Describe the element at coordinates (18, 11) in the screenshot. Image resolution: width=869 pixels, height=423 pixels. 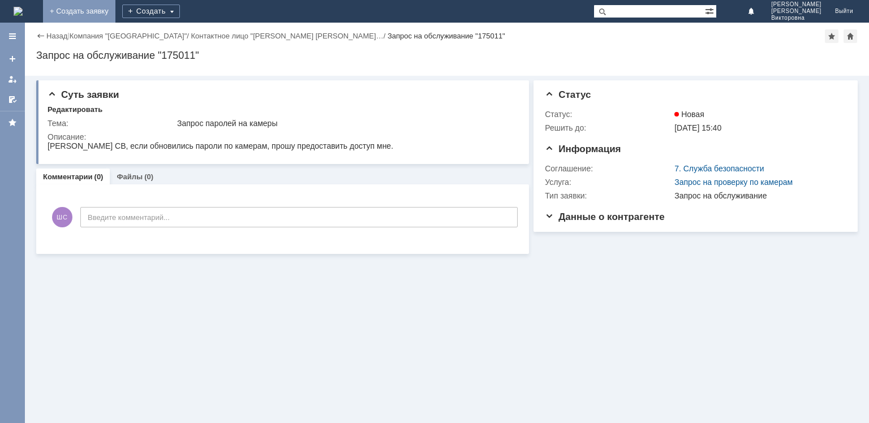
I see `img: logo` at that location.